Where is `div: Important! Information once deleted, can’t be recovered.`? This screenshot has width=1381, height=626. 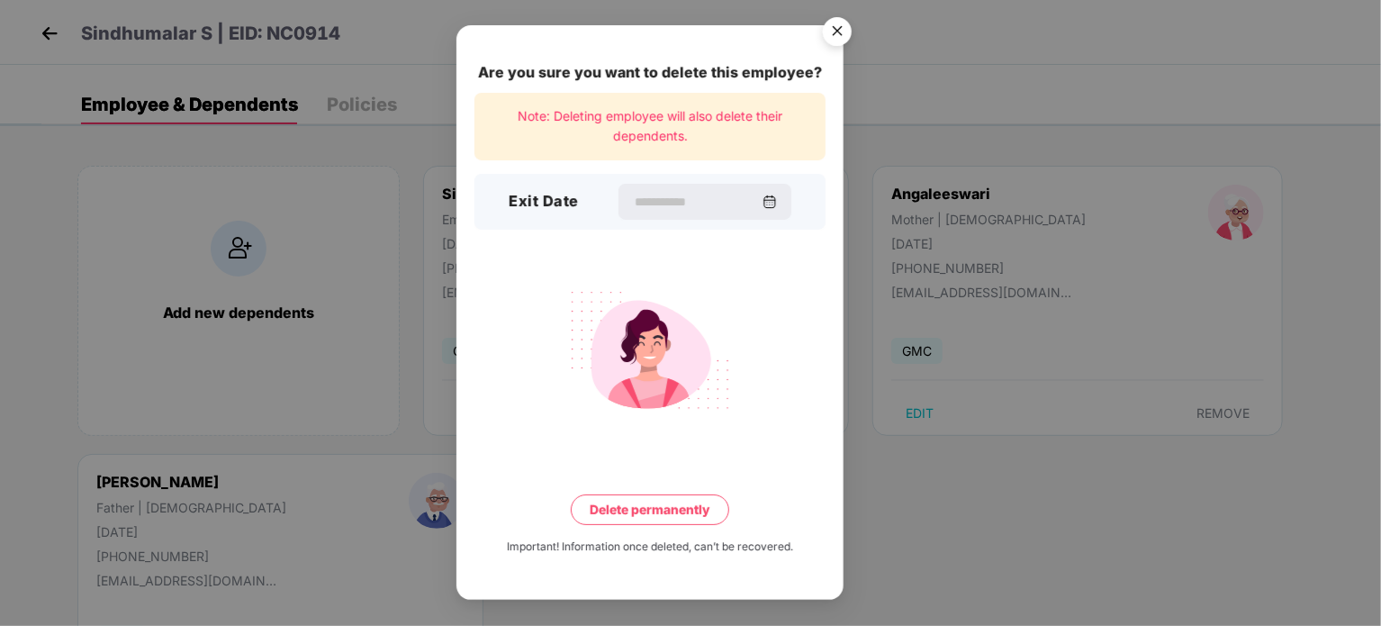 div: Important! Information once deleted, can’t be recovered. is located at coordinates (650, 546).